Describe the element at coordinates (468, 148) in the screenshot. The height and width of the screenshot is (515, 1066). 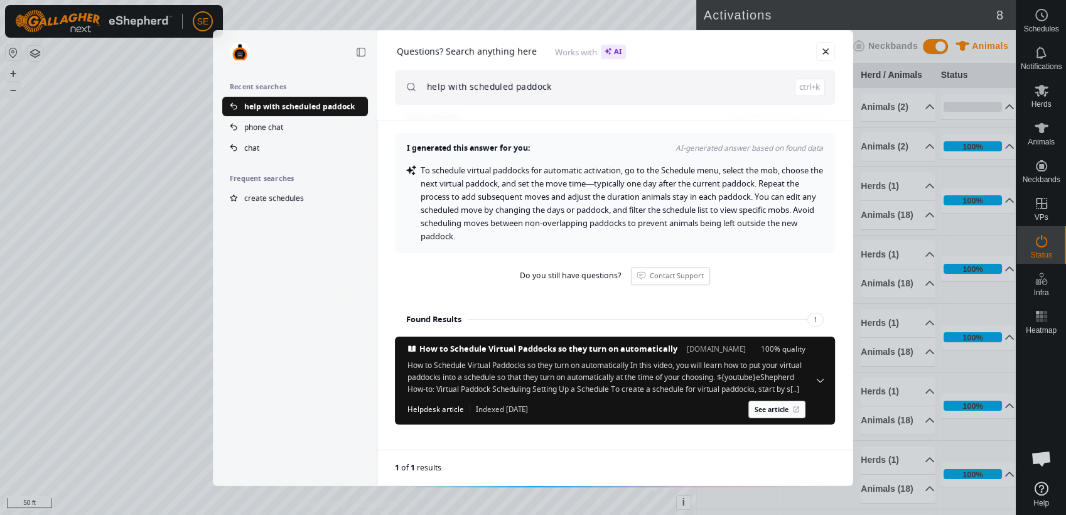
I see `h4: I generated this answer for you:` at that location.